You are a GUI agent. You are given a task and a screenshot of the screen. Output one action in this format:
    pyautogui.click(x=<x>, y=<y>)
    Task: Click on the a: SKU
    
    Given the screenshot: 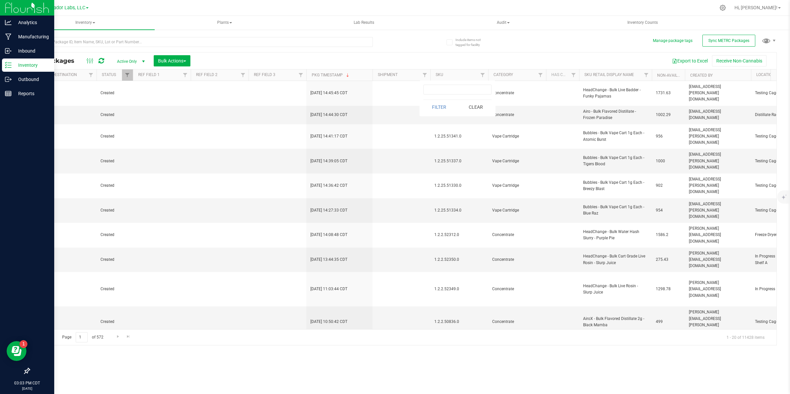 What is the action you would take?
    pyautogui.click(x=439, y=75)
    